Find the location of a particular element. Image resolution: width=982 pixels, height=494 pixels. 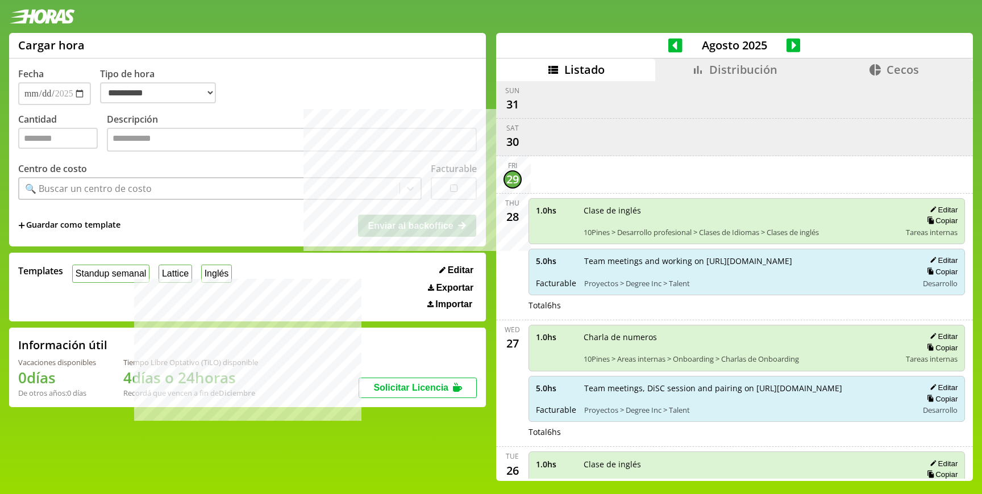

button: Solicitar Licencia is located at coordinates (418, 388).